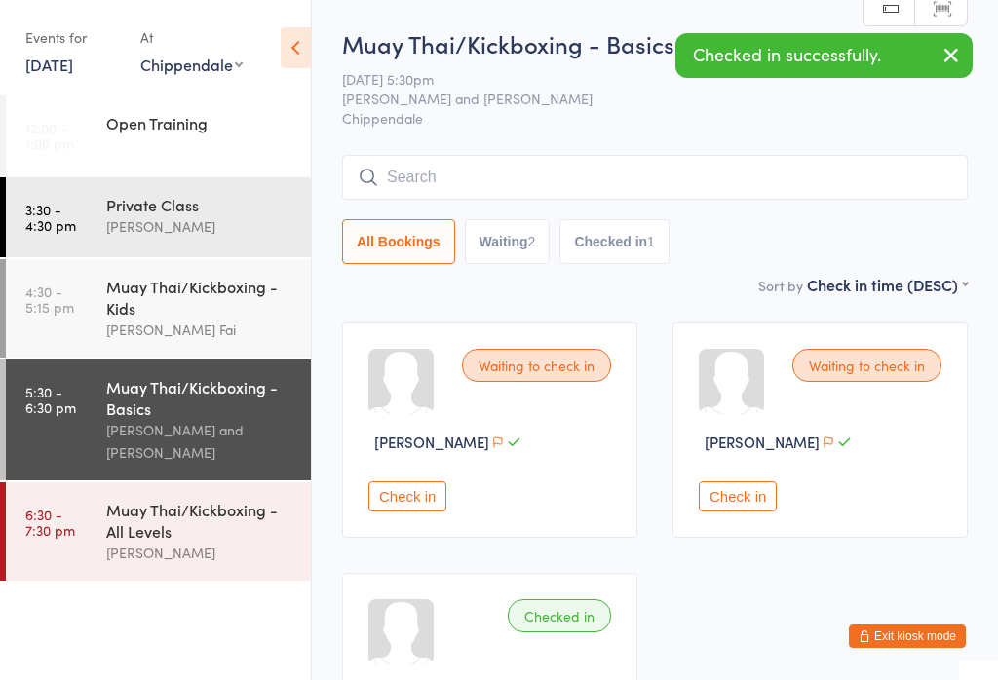 Image resolution: width=998 pixels, height=680 pixels. I want to click on div: 1, so click(651, 242).